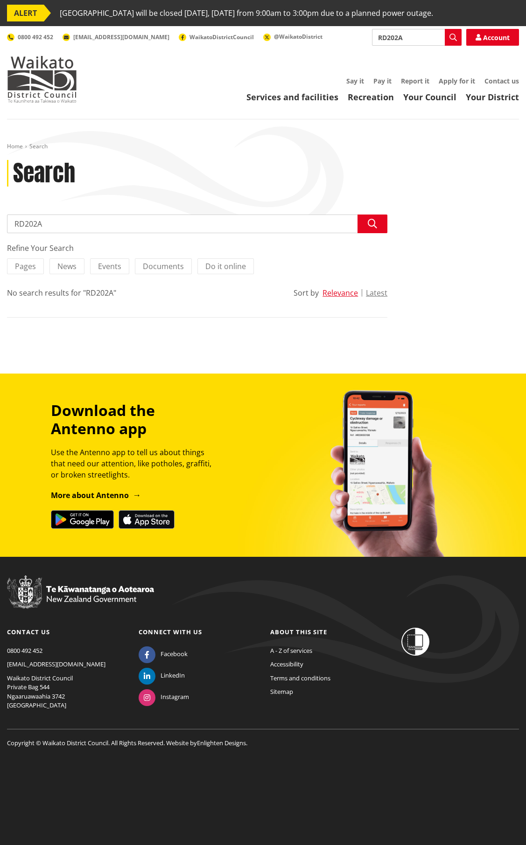 The height and width of the screenshot is (845, 526). I want to click on a: Apply for it, so click(457, 81).